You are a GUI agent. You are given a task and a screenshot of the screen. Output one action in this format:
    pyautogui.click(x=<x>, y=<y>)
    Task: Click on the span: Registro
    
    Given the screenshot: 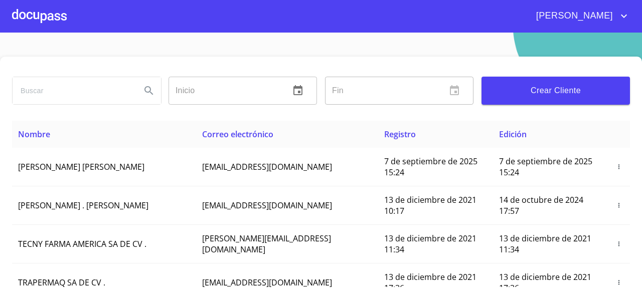 What is the action you would take?
    pyautogui.click(x=400, y=134)
    